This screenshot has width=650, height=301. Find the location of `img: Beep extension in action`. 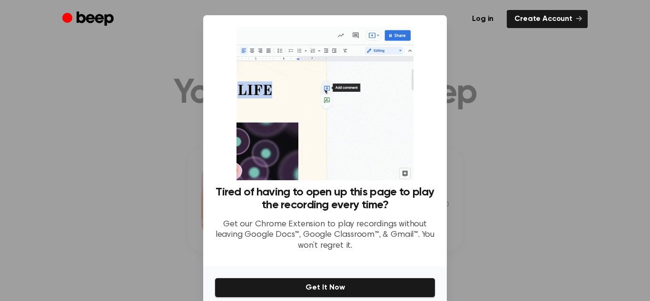

img: Beep extension in action is located at coordinates (325, 103).